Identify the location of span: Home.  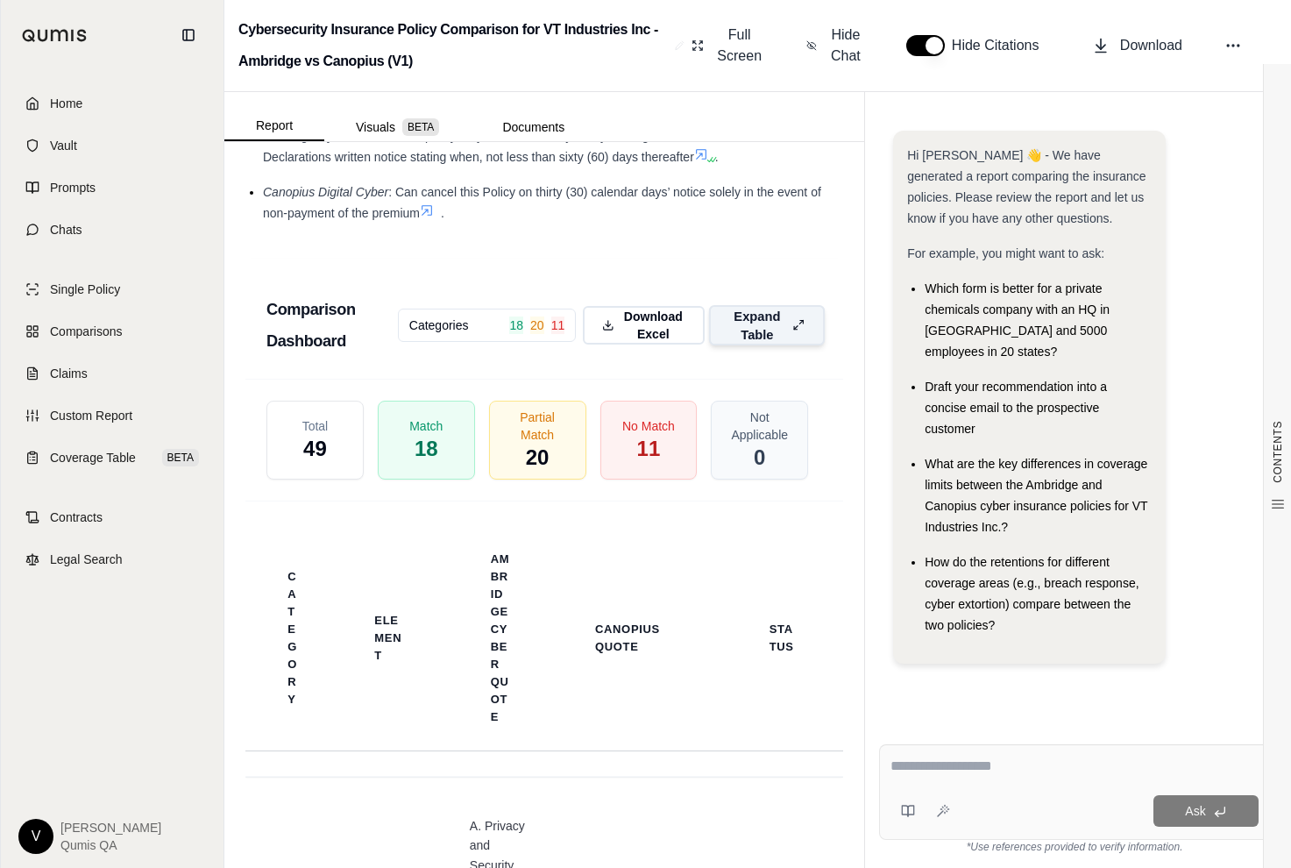
(66, 103).